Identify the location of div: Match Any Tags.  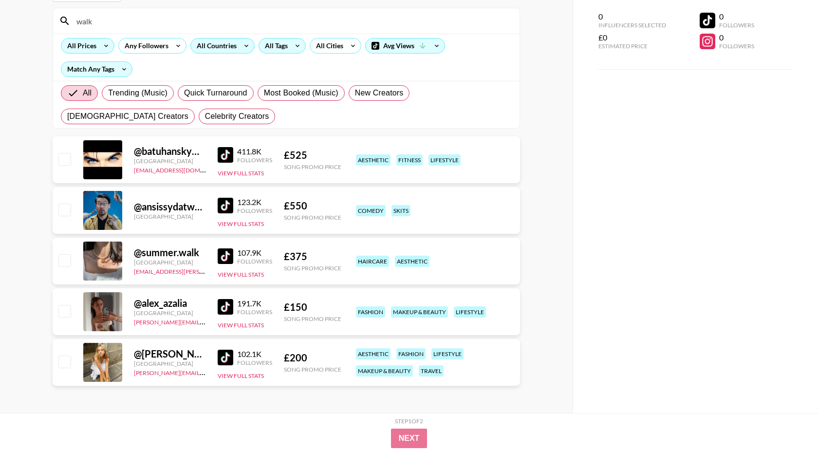
(96, 69).